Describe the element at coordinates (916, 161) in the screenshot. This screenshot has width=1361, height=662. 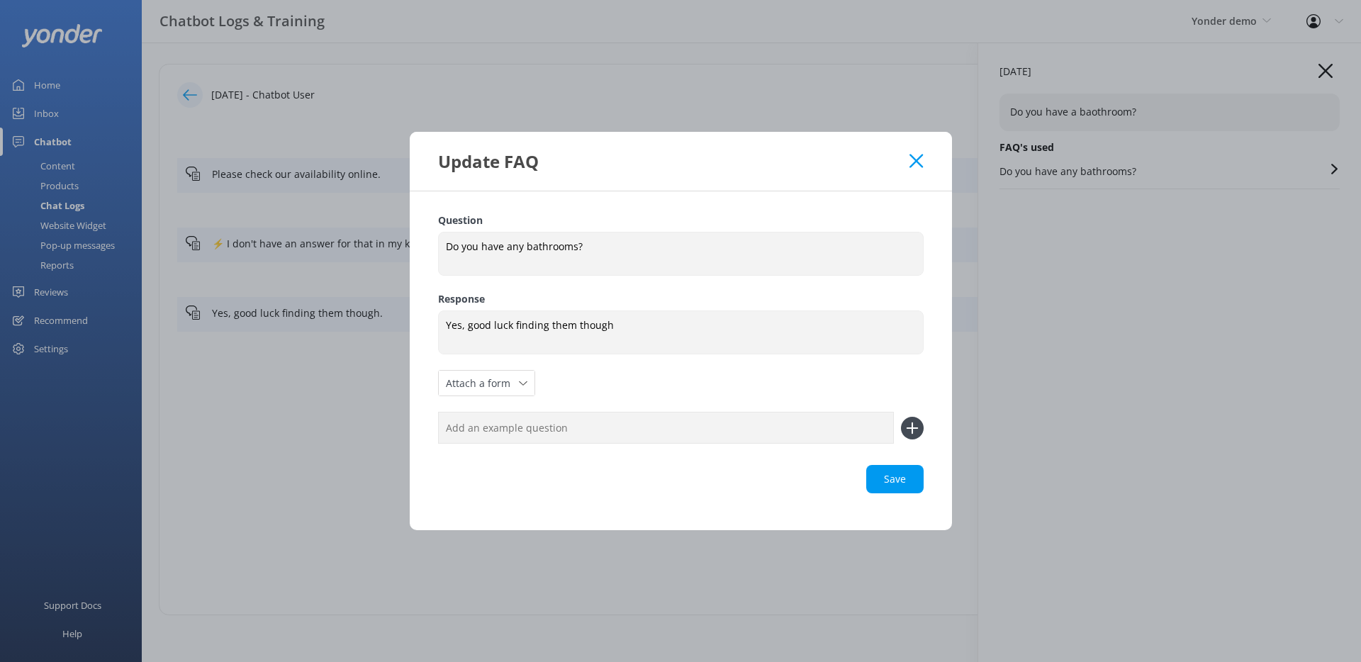
I see `button: Close` at that location.